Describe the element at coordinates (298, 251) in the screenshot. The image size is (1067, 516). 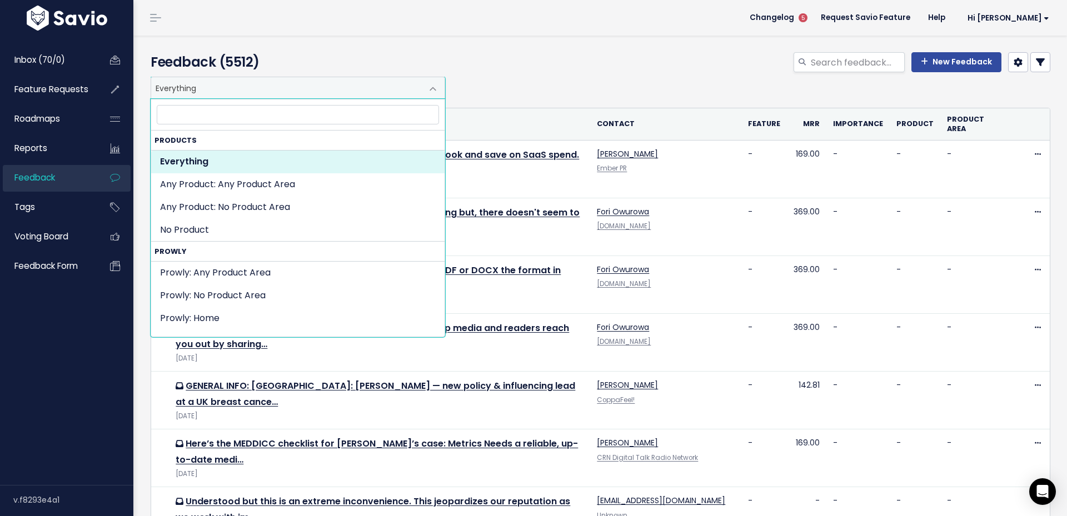
I see `strong: Prowly` at that location.